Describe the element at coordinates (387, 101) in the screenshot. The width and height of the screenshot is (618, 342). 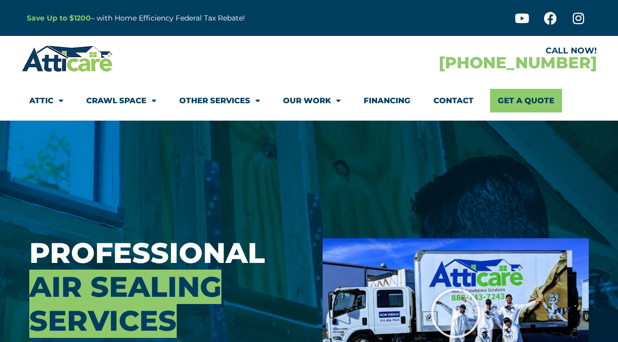
I see `a: Financing` at that location.